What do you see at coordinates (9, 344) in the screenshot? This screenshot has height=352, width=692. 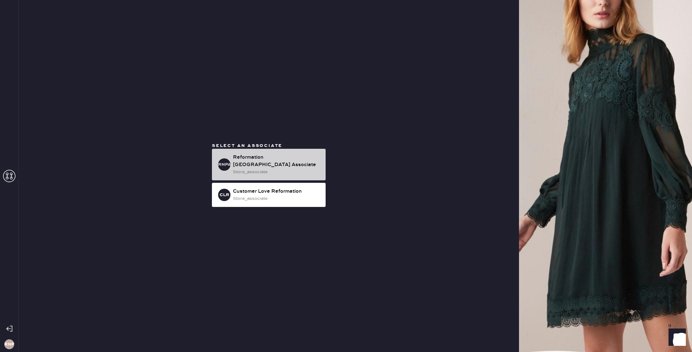 I see `h3: RNP` at bounding box center [9, 344].